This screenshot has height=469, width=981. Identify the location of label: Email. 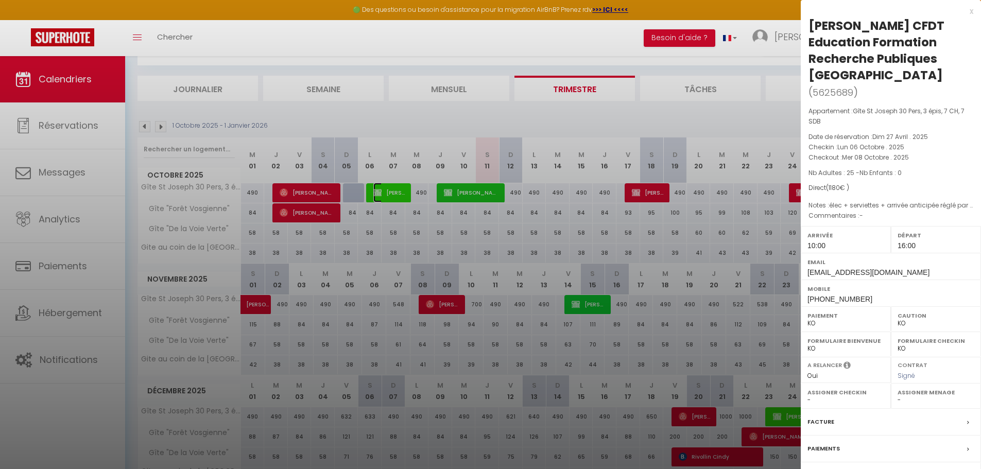
(891, 262).